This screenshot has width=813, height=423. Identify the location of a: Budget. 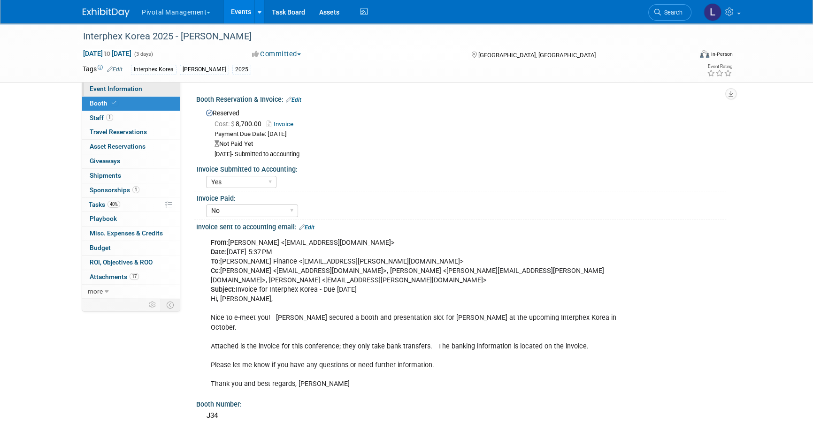
(131, 248).